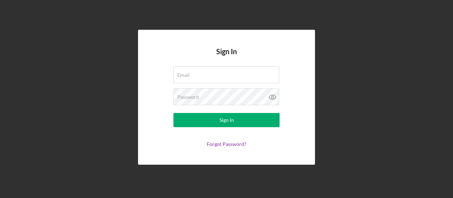  I want to click on button: Sign In, so click(226, 120).